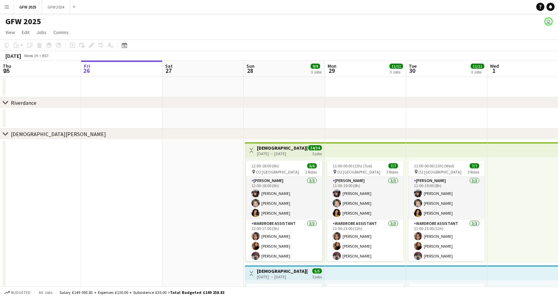 The image size is (558, 298). Describe the element at coordinates (6, 70) in the screenshot. I see `span: 25` at that location.